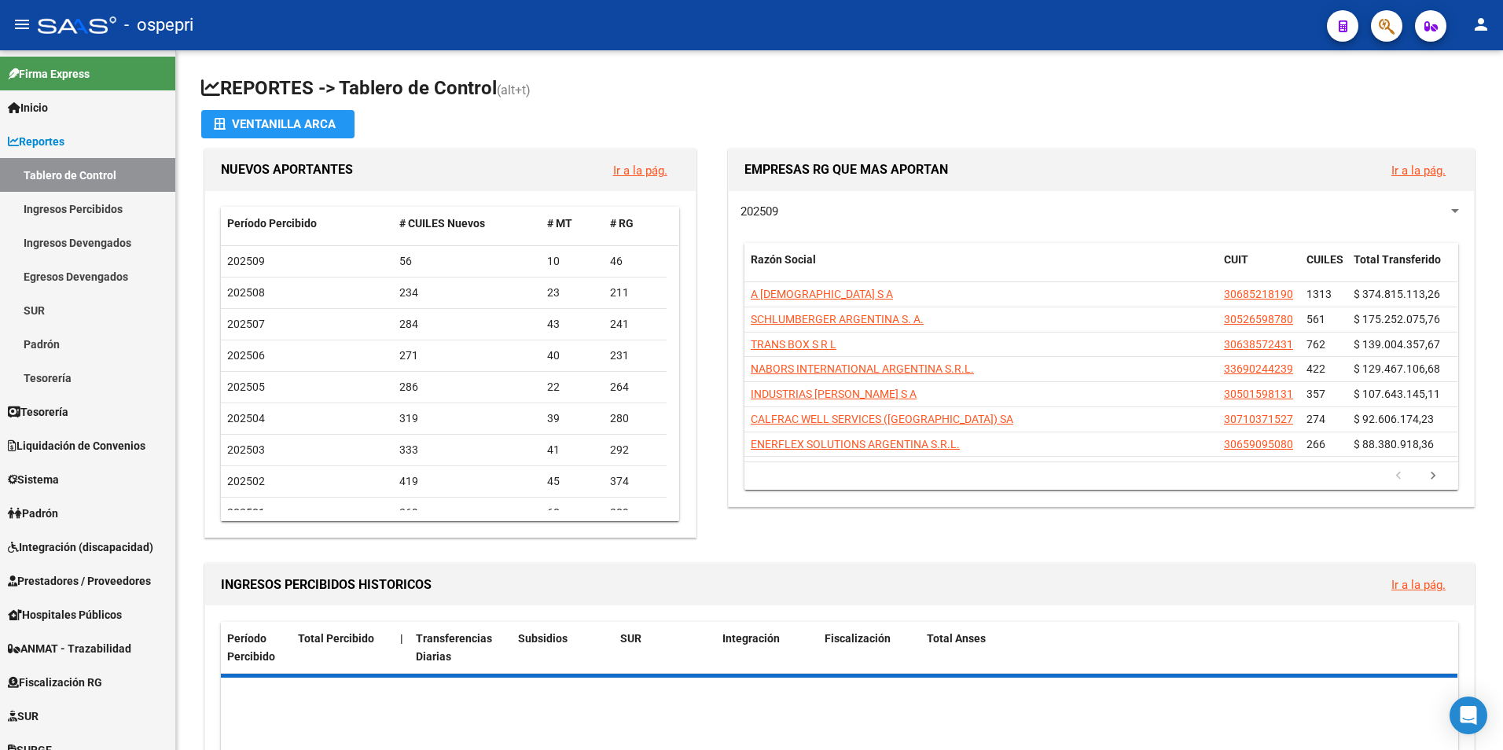 Image resolution: width=1503 pixels, height=750 pixels. I want to click on span: 561, so click(1316, 319).